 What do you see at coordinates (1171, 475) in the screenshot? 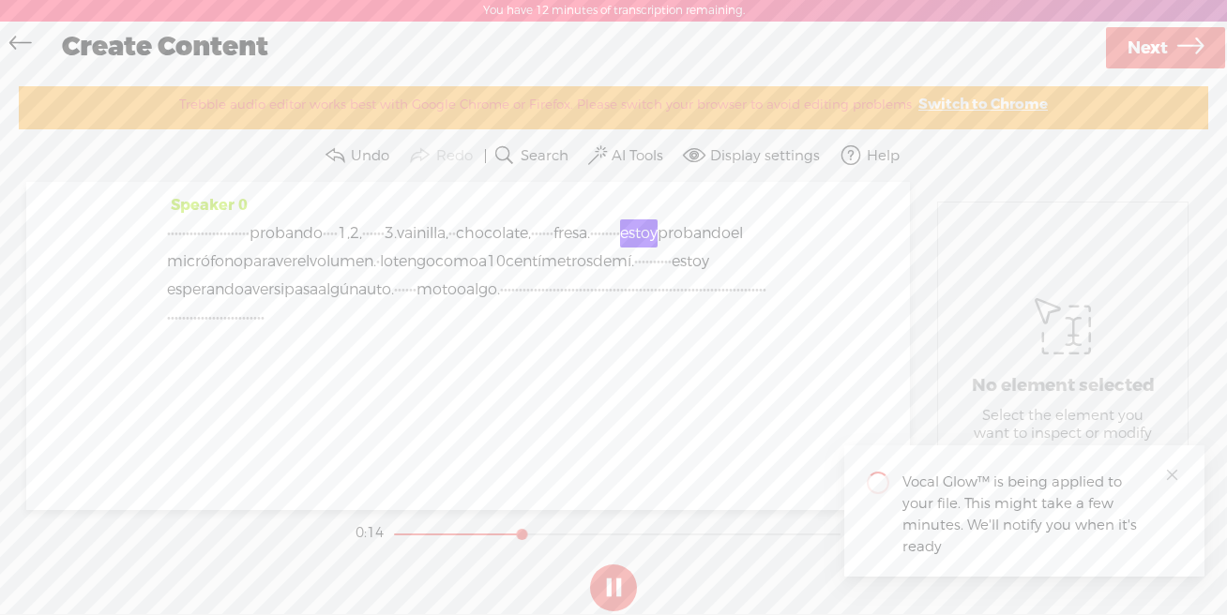
I see `a: Close` at bounding box center [1171, 475].